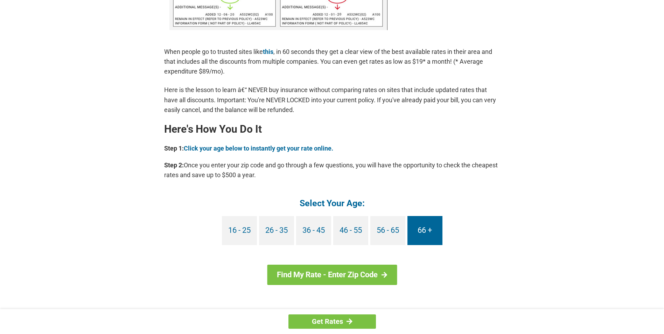 Image resolution: width=664 pixels, height=334 pixels. I want to click on a: Find My Rate - Enter Zip Code, so click(332, 275).